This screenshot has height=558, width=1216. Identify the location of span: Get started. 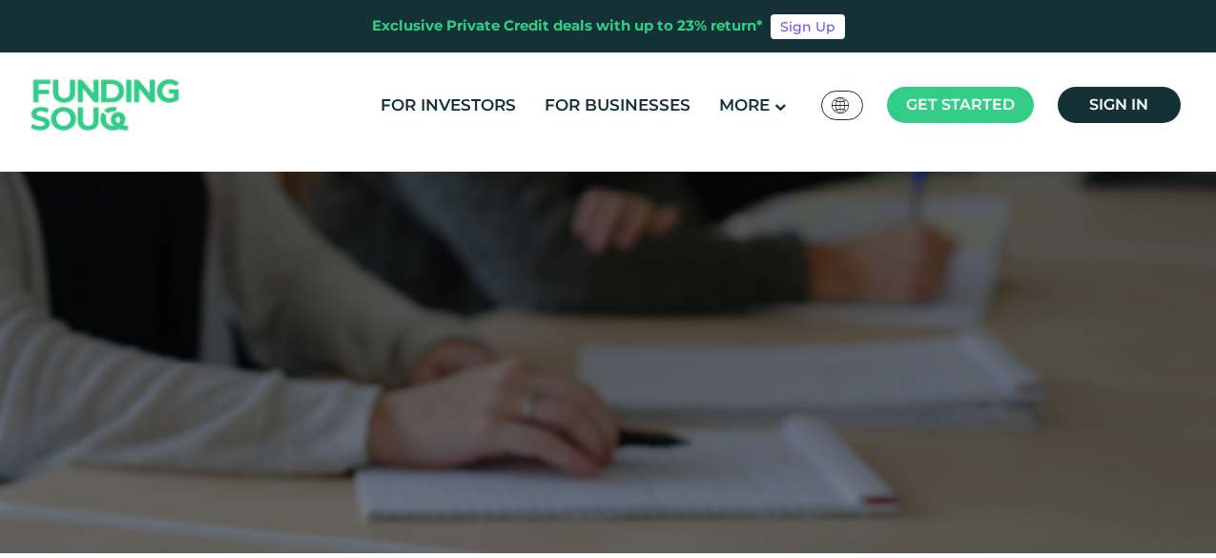
(961, 104).